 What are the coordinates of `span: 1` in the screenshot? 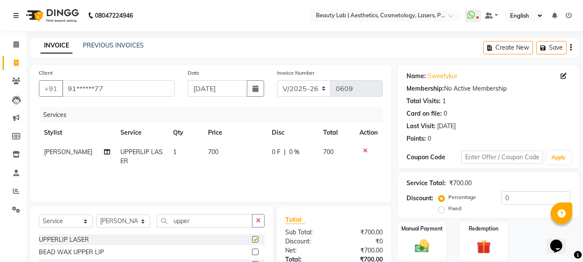 It's located at (175, 152).